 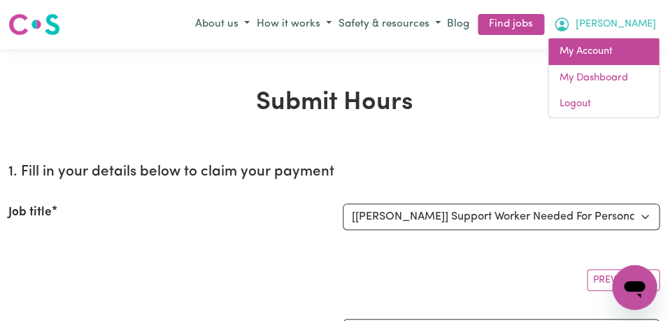 What do you see at coordinates (34, 24) in the screenshot?
I see `img: Careseekers logo` at bounding box center [34, 24].